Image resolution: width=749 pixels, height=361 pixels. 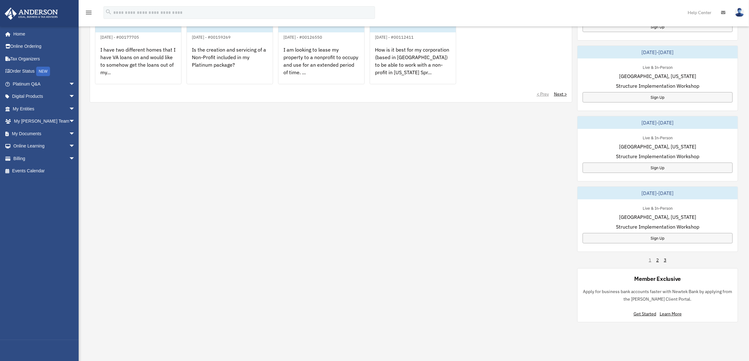 What do you see at coordinates (646, 314) in the screenshot?
I see `a: Get Started` at bounding box center [646, 314].